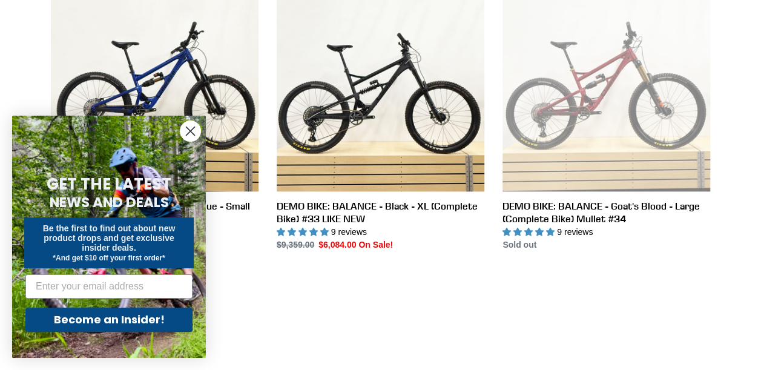 The height and width of the screenshot is (370, 761). I want to click on span: Be the first to find out about new product drops and get exclusive insider deals., so click(109, 238).